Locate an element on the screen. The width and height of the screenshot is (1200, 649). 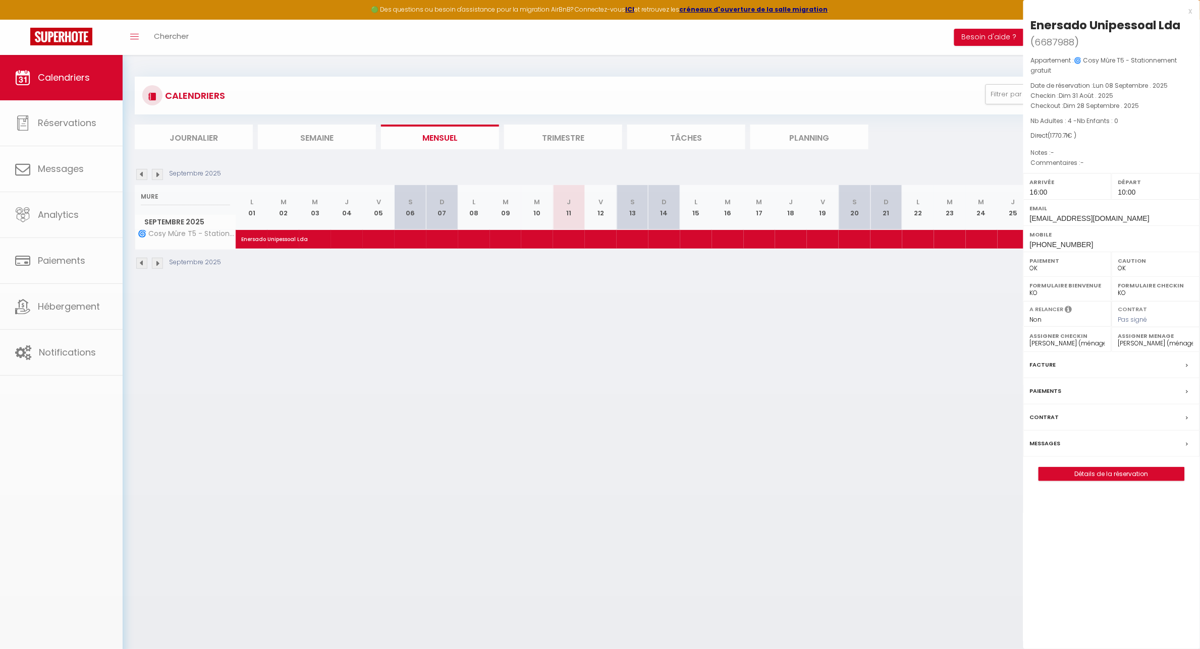
span: Lun 08 Septembre . 2025 is located at coordinates (1131, 85).